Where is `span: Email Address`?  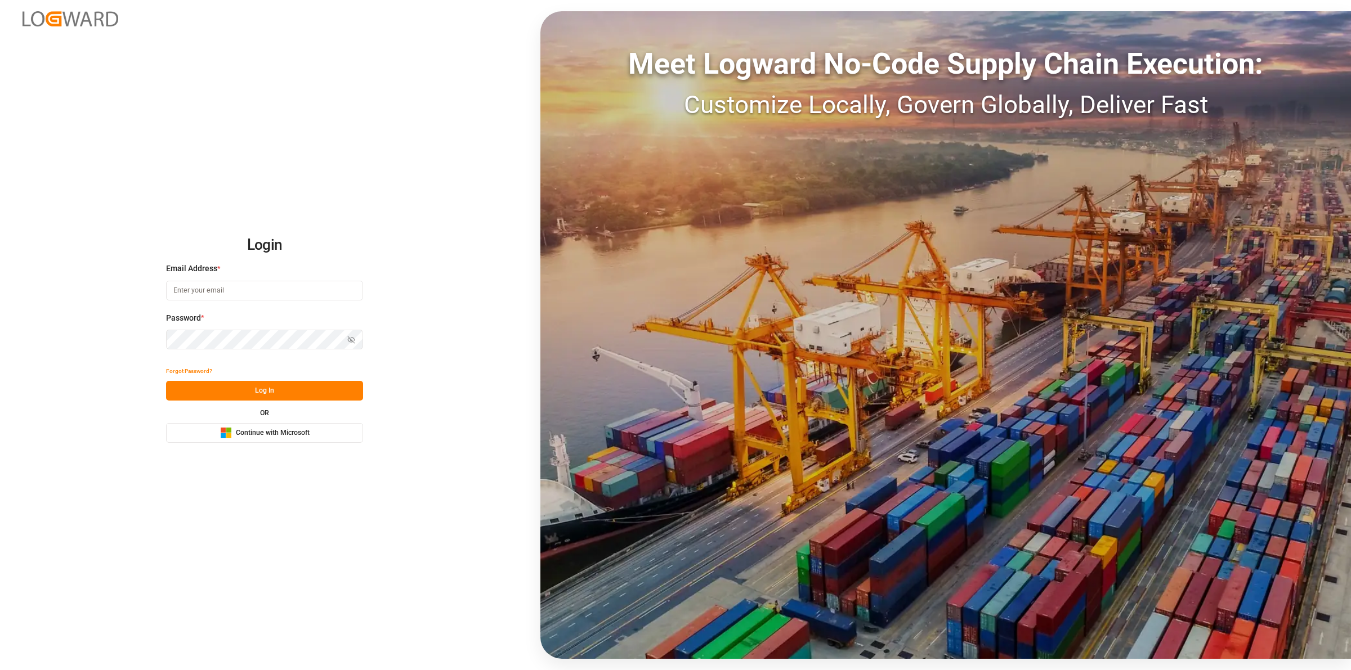 span: Email Address is located at coordinates (191, 268).